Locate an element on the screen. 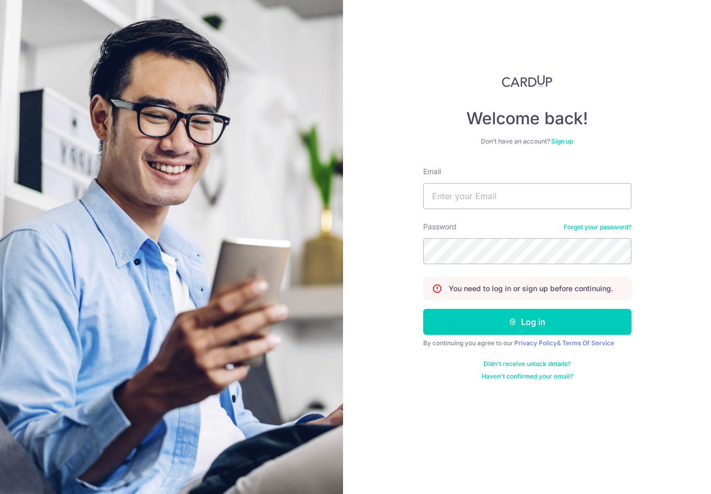 The width and height of the screenshot is (711, 494). a: Terms Of Service is located at coordinates (588, 343).